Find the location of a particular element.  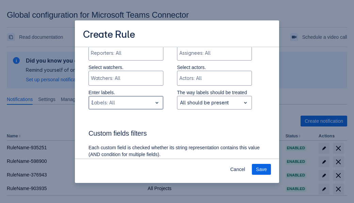

p: Enter labels. is located at coordinates (126, 93).